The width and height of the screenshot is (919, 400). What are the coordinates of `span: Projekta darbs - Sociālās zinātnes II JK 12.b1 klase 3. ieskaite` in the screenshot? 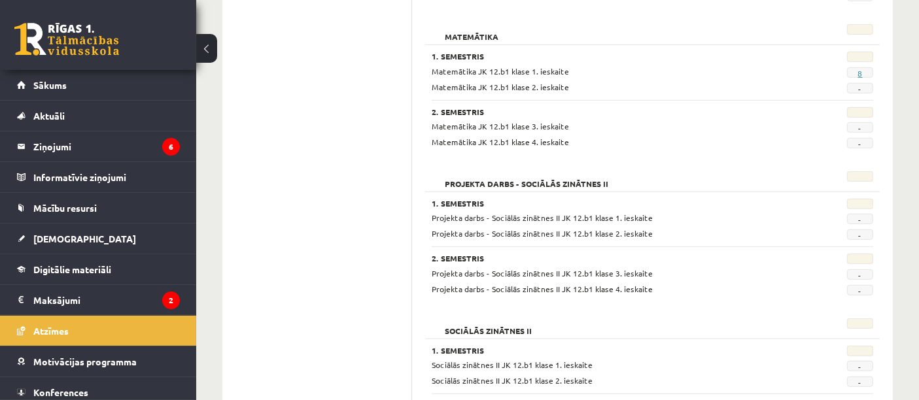 It's located at (542, 273).